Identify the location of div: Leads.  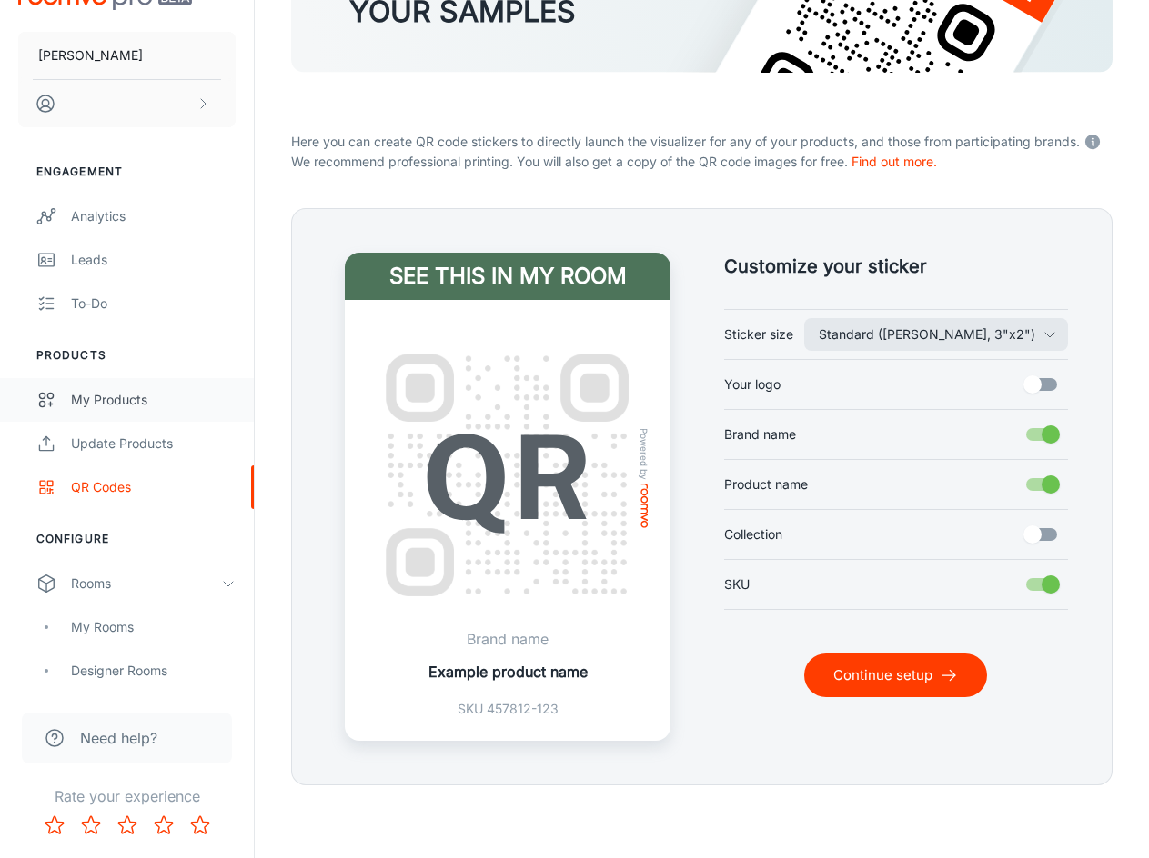
(153, 260).